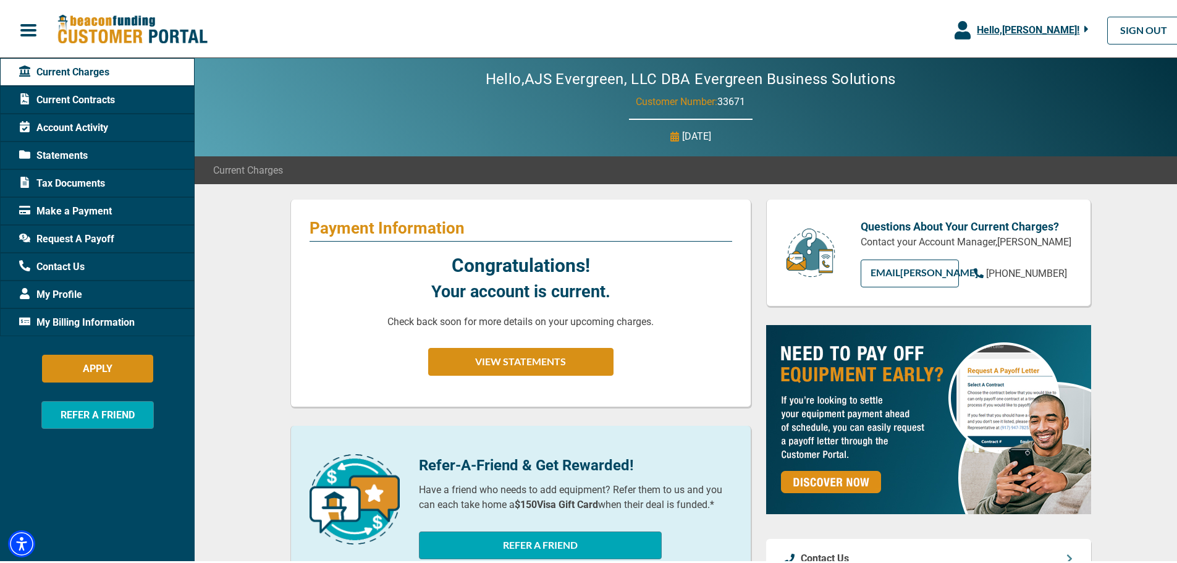  I want to click on p: Questions About Your Current Charges?, so click(966, 224).